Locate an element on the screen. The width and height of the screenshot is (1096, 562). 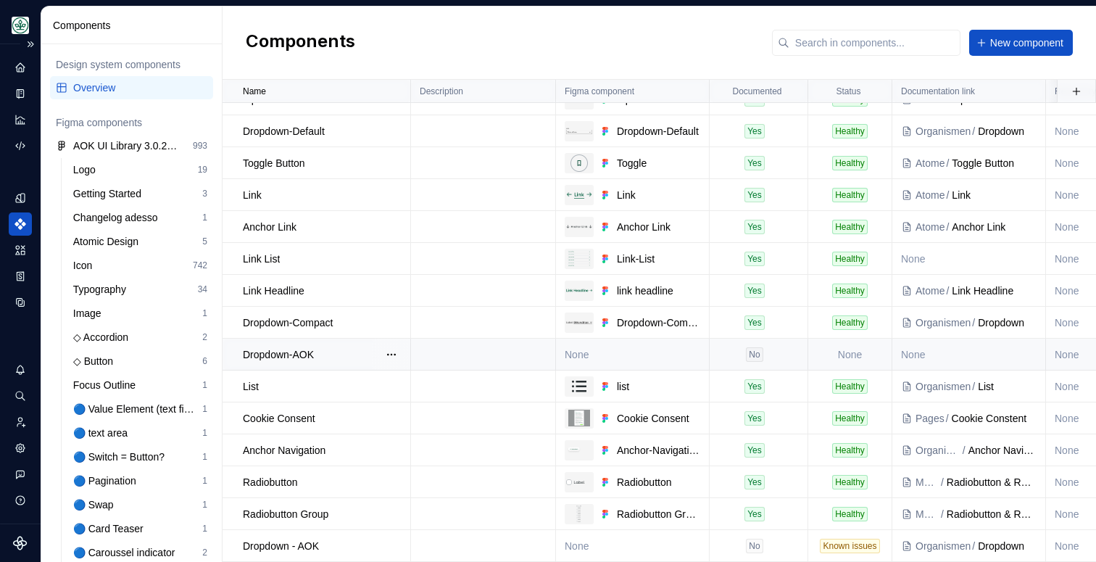
p: Figma component is located at coordinates (599, 91).